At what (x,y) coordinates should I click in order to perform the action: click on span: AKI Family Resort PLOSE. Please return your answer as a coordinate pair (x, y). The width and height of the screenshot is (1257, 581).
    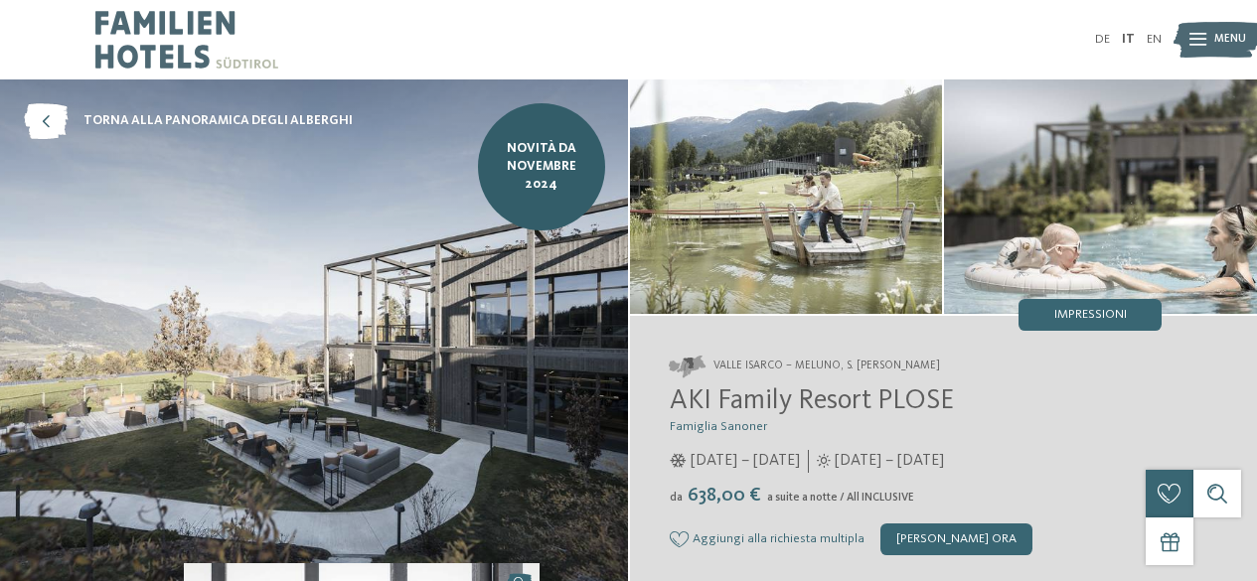
    Looking at the image, I should click on (812, 401).